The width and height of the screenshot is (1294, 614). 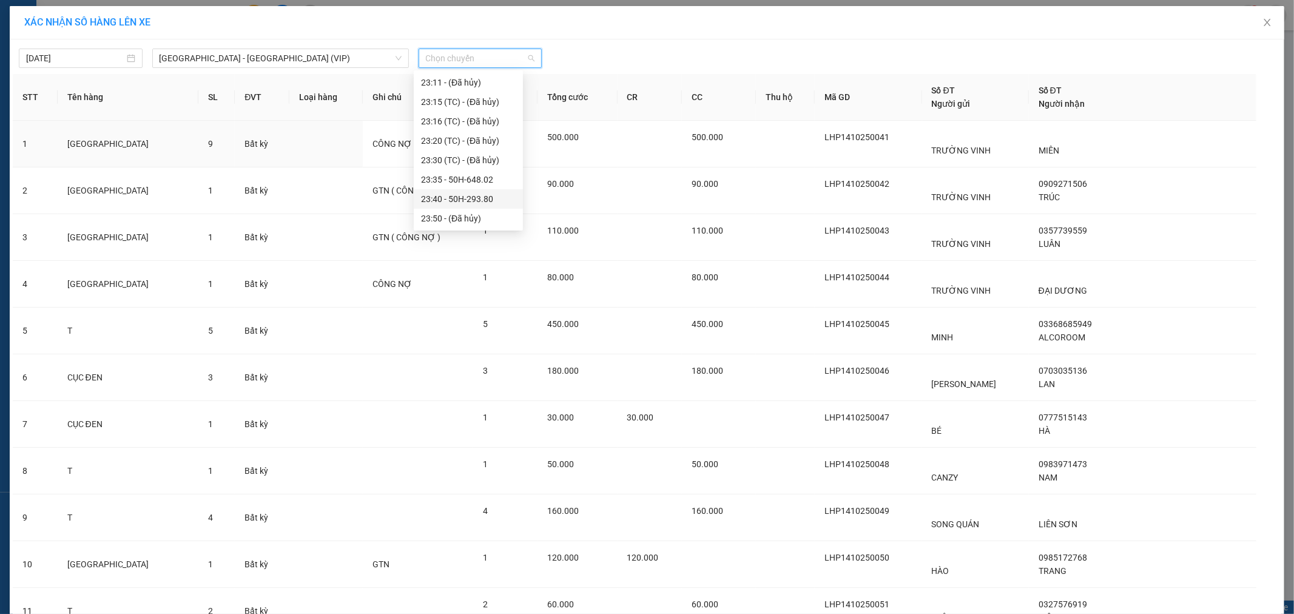 What do you see at coordinates (1063, 417) in the screenshot?
I see `span: 0777515143` at bounding box center [1063, 417].